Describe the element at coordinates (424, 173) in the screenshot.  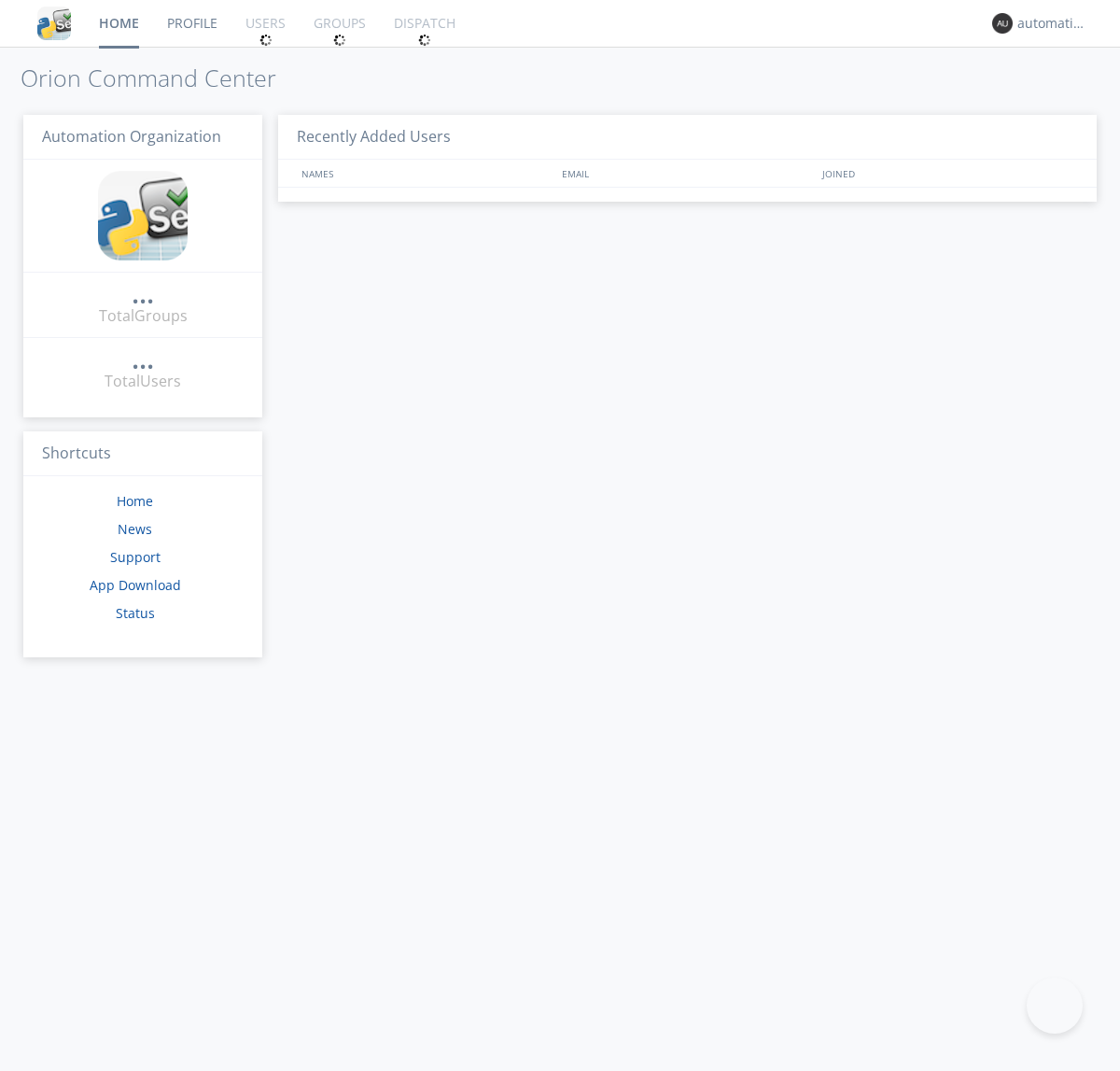
I see `div: NAMES` at that location.